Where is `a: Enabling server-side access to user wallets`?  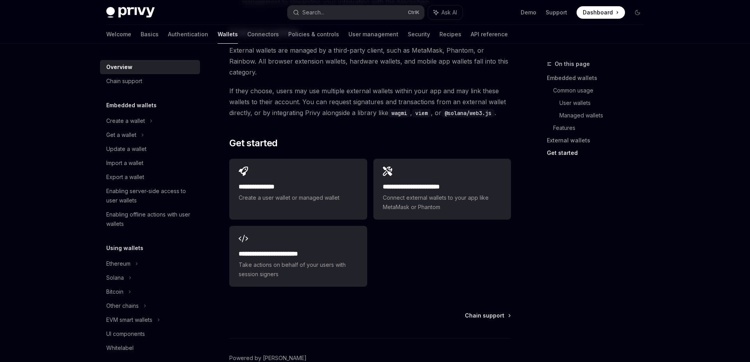 a: Enabling server-side access to user wallets is located at coordinates (150, 196).